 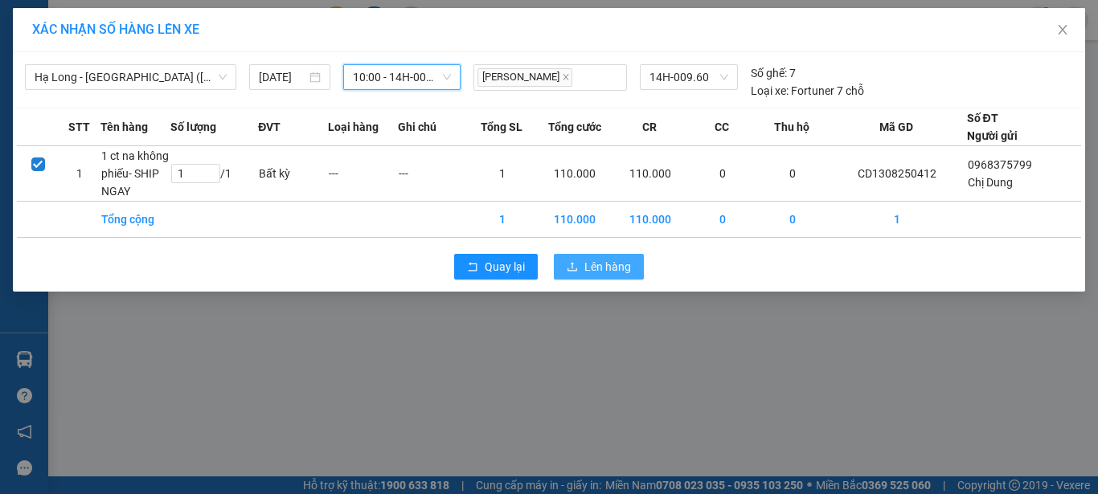 What do you see at coordinates (130, 77) in the screenshot?
I see `span: Hạ Long - Hà Nội (Hàng hóa)` at bounding box center [130, 77].